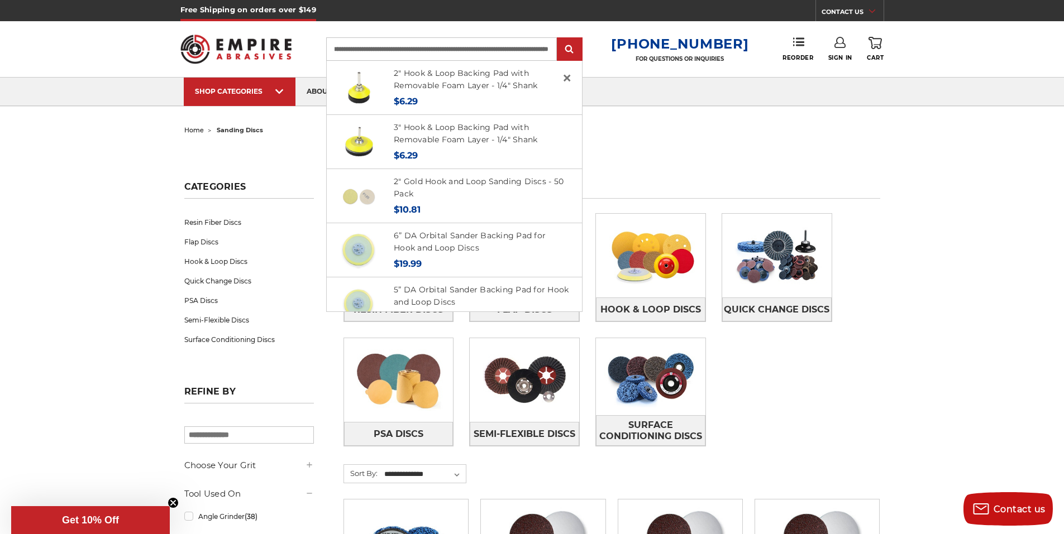 This screenshot has width=1064, height=534. Describe the element at coordinates (777, 256) in the screenshot. I see `img: Quick Change Discs` at that location.